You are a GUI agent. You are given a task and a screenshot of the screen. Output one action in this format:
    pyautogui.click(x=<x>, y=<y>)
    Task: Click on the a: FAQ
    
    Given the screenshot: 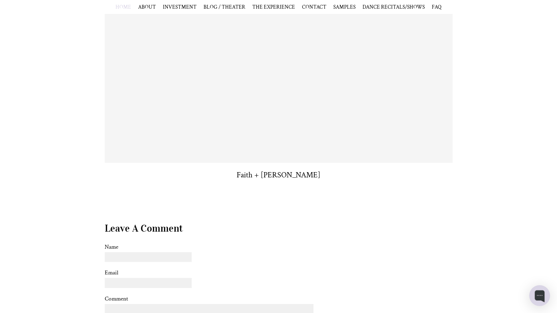 What is the action you would take?
    pyautogui.click(x=437, y=7)
    